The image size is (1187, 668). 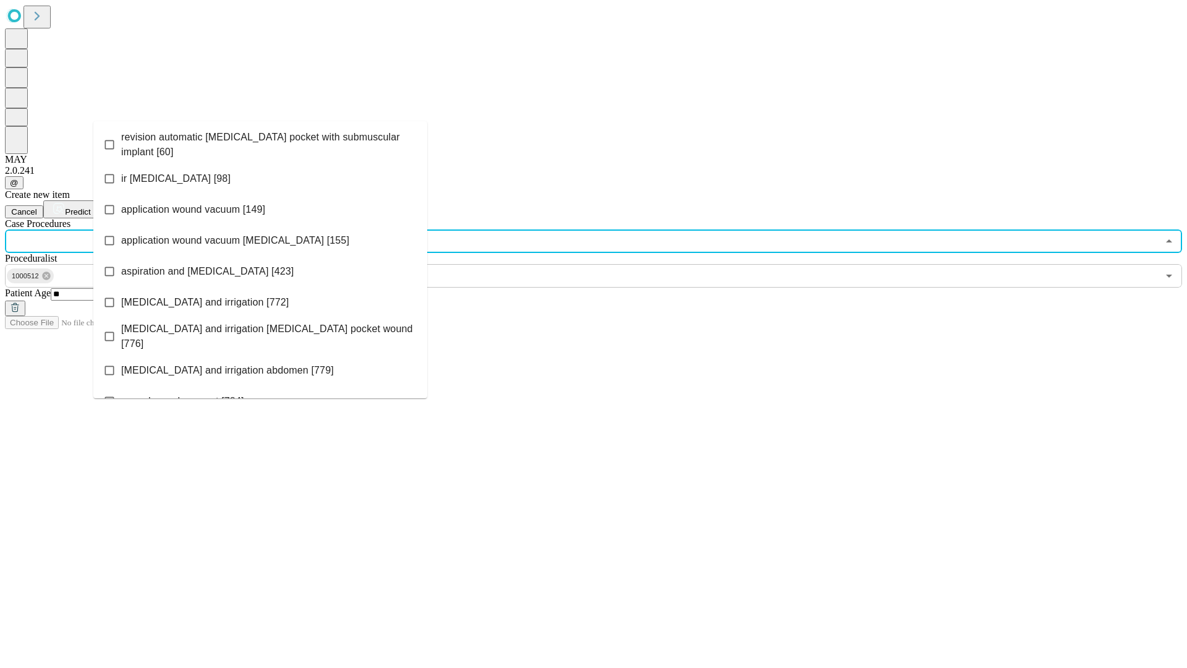 I want to click on button: Close, so click(x=1169, y=241).